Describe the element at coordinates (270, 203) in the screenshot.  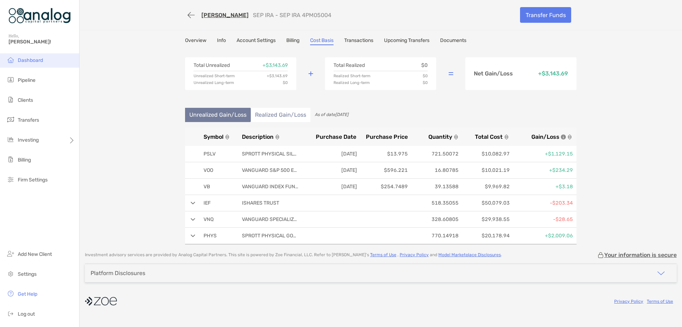
I see `p: ISHARES TRUST` at that location.